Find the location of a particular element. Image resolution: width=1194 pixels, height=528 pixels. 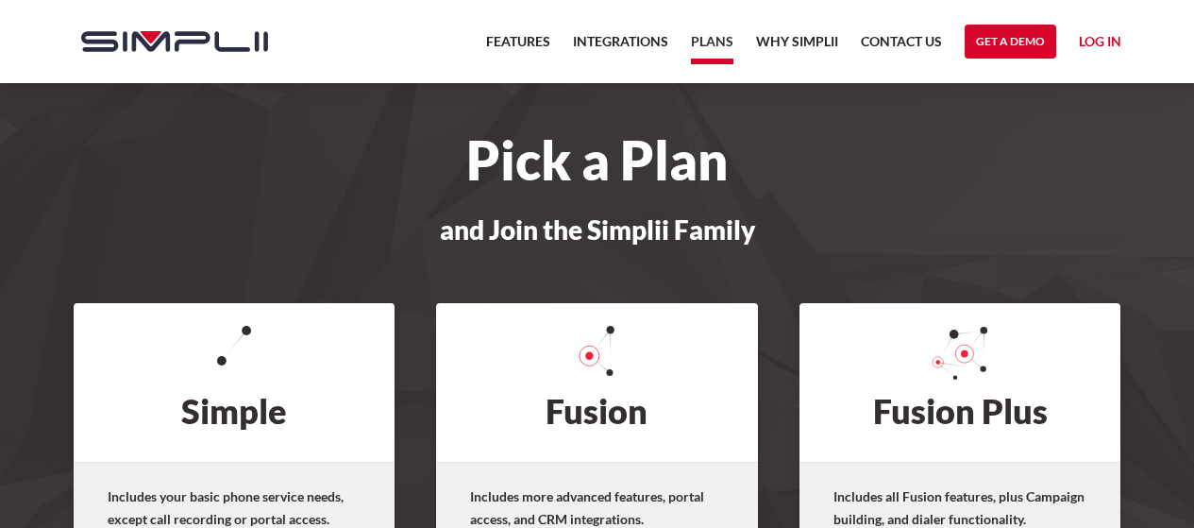

strong: Includes more advanced features, portal access, and CRM integrations. is located at coordinates (587, 507).